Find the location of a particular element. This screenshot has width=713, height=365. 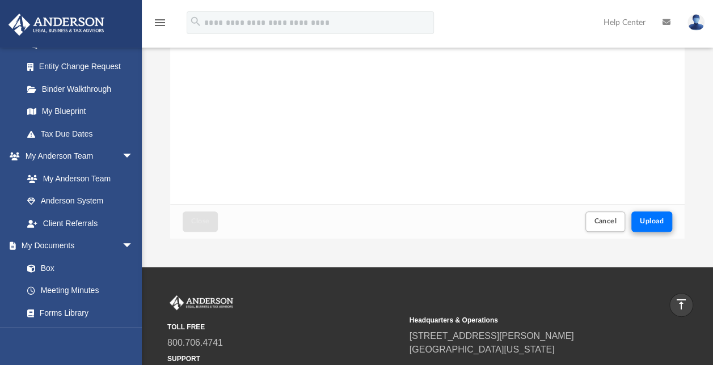

a: My Anderson Teamarrow_drop_down is located at coordinates (76, 157).